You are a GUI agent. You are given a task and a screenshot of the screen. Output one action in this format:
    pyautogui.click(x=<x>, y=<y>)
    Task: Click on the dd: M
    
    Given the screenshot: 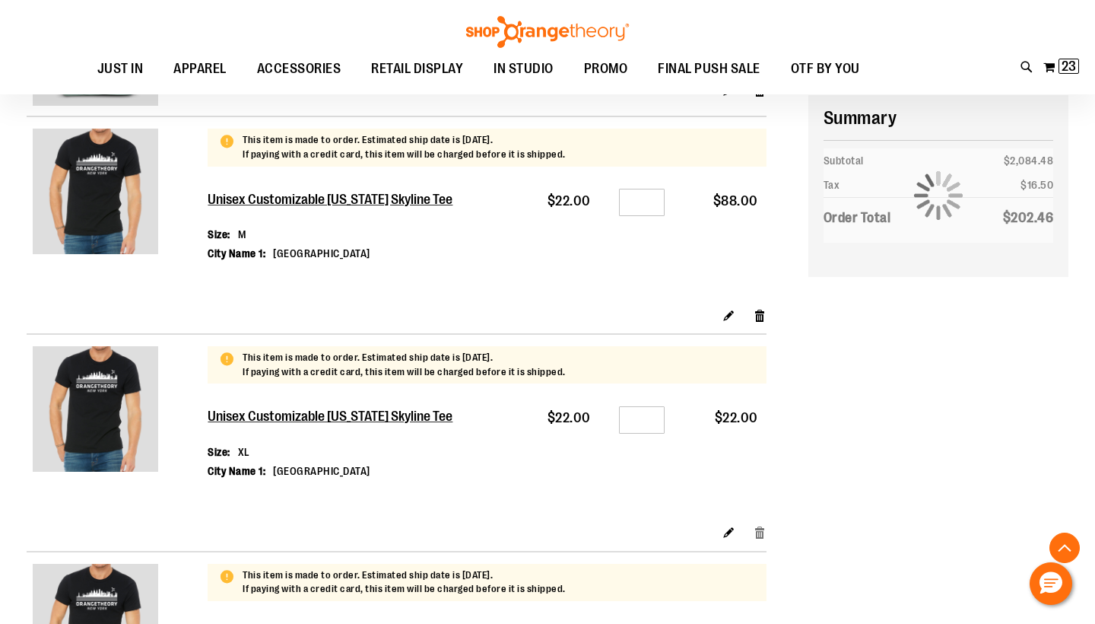 What is the action you would take?
    pyautogui.click(x=242, y=234)
    